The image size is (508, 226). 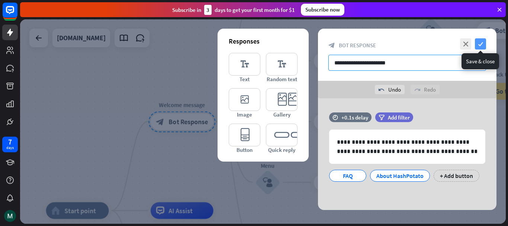 What do you see at coordinates (457, 176) in the screenshot?
I see `div: + Add button` at bounding box center [457, 176].